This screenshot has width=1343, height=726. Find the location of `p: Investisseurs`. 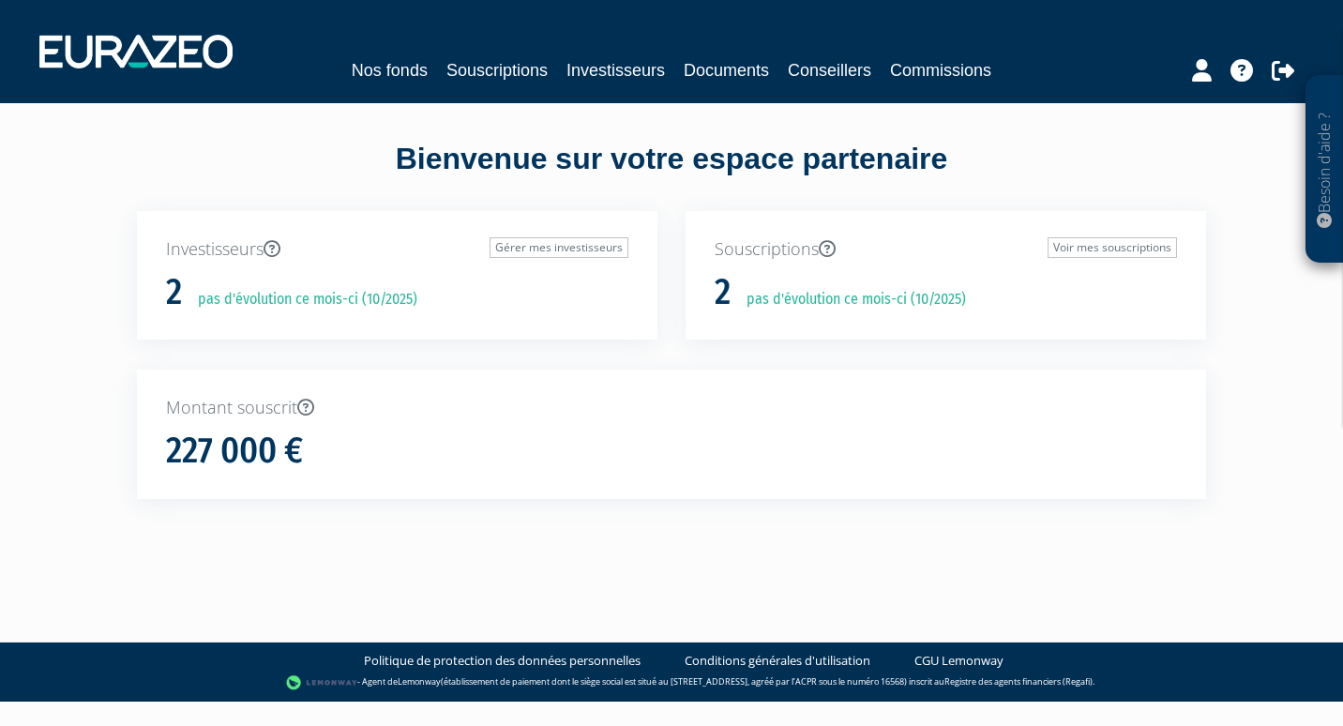

p: Investisseurs is located at coordinates (397, 249).